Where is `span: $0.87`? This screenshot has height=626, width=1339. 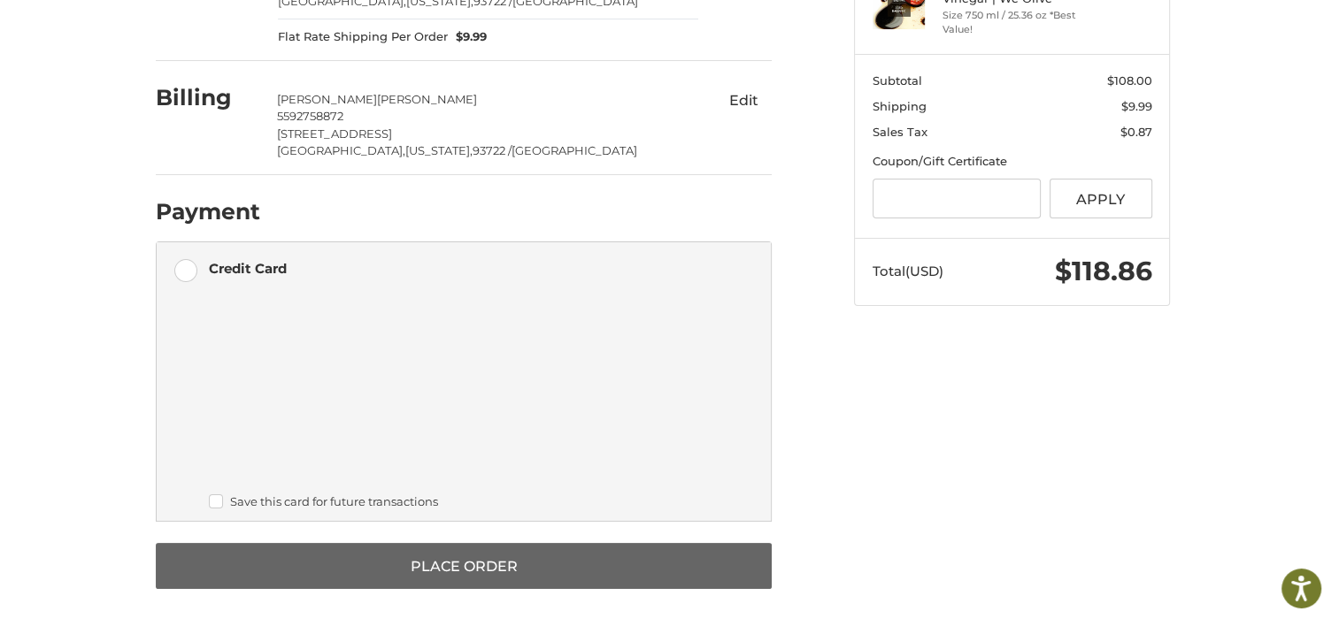
span: $0.87 is located at coordinates (1136, 132).